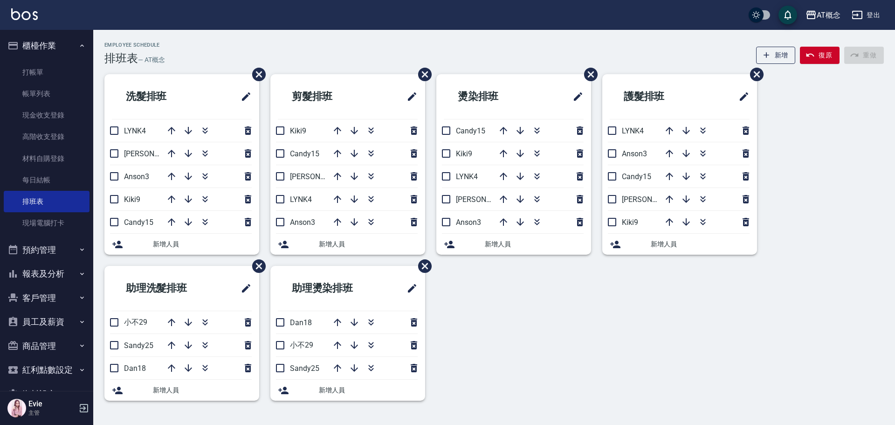 The width and height of the screenshot is (895, 425). I want to click on img: Logo, so click(24, 14).